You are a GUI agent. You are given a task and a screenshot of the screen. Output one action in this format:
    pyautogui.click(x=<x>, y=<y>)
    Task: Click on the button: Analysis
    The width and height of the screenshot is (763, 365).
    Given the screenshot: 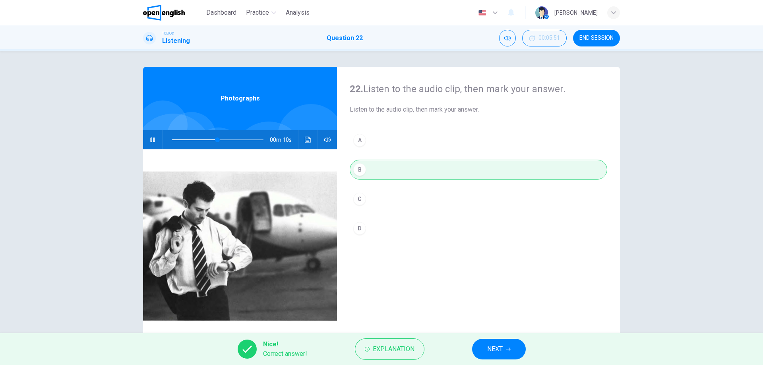 What is the action you would take?
    pyautogui.click(x=298, y=13)
    